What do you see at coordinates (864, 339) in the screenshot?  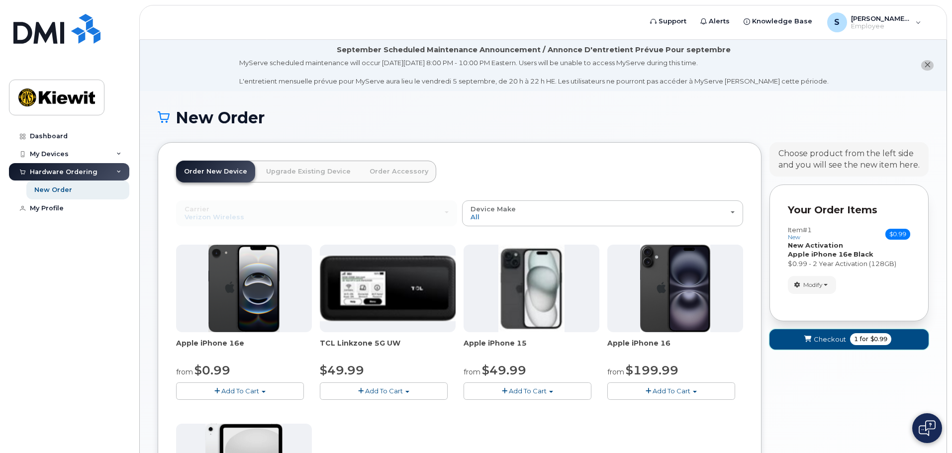 I see `span: for` at bounding box center [864, 339].